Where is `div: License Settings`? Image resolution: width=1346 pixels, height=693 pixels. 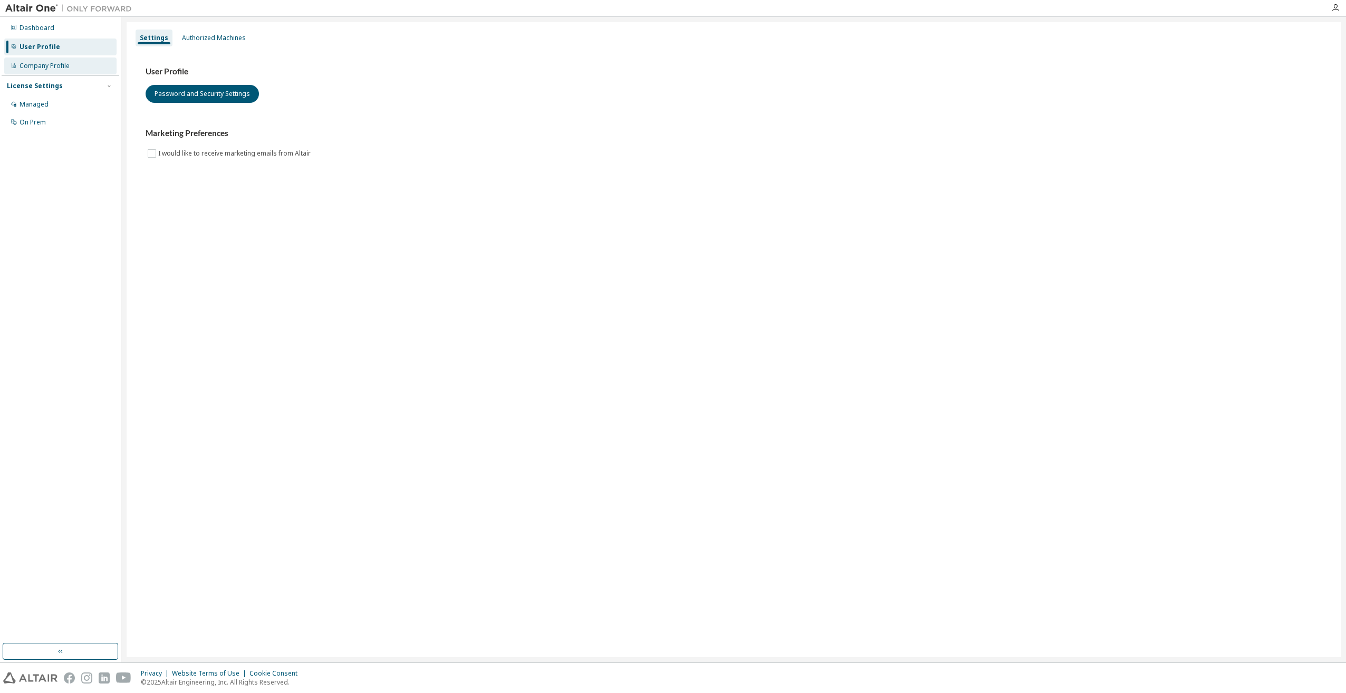 div: License Settings is located at coordinates (35, 86).